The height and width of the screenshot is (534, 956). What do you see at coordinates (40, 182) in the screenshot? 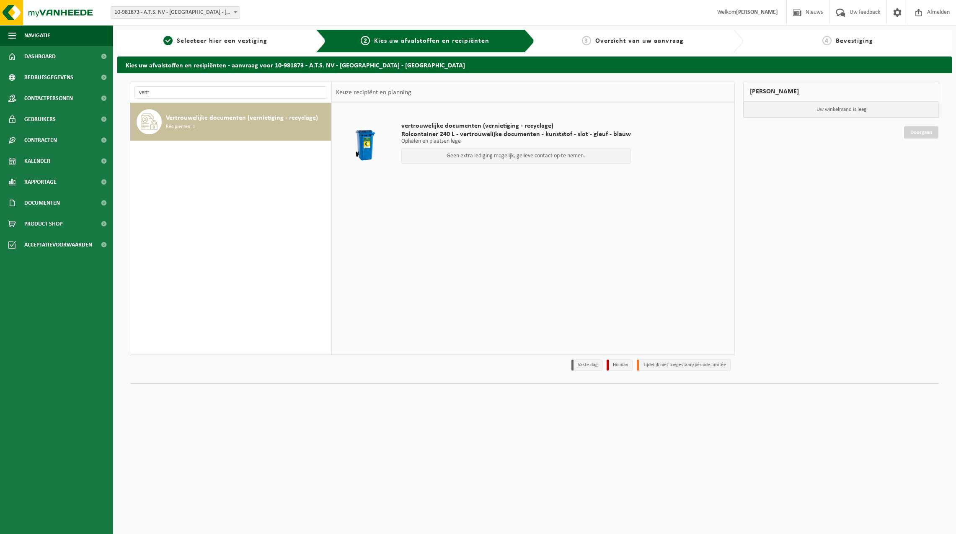
I see `span: Rapportage` at bounding box center [40, 182].